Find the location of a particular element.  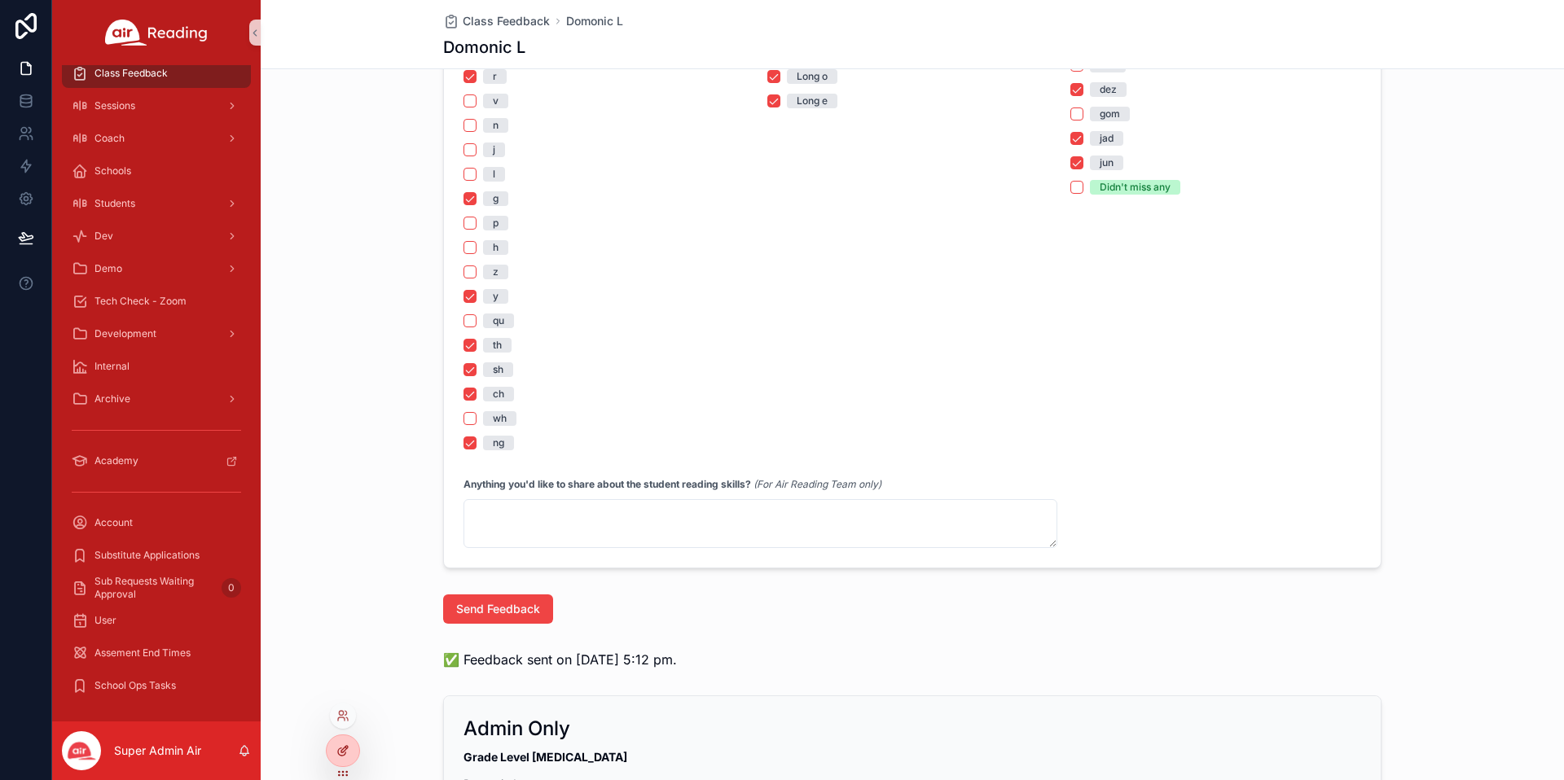

div: Long o is located at coordinates (812, 77).